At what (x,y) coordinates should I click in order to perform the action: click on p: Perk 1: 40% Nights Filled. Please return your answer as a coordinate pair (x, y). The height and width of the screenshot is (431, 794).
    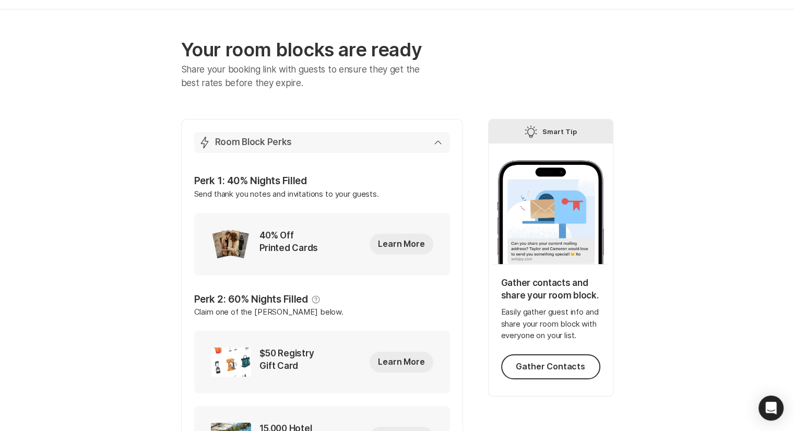
    Looking at the image, I should click on (322, 181).